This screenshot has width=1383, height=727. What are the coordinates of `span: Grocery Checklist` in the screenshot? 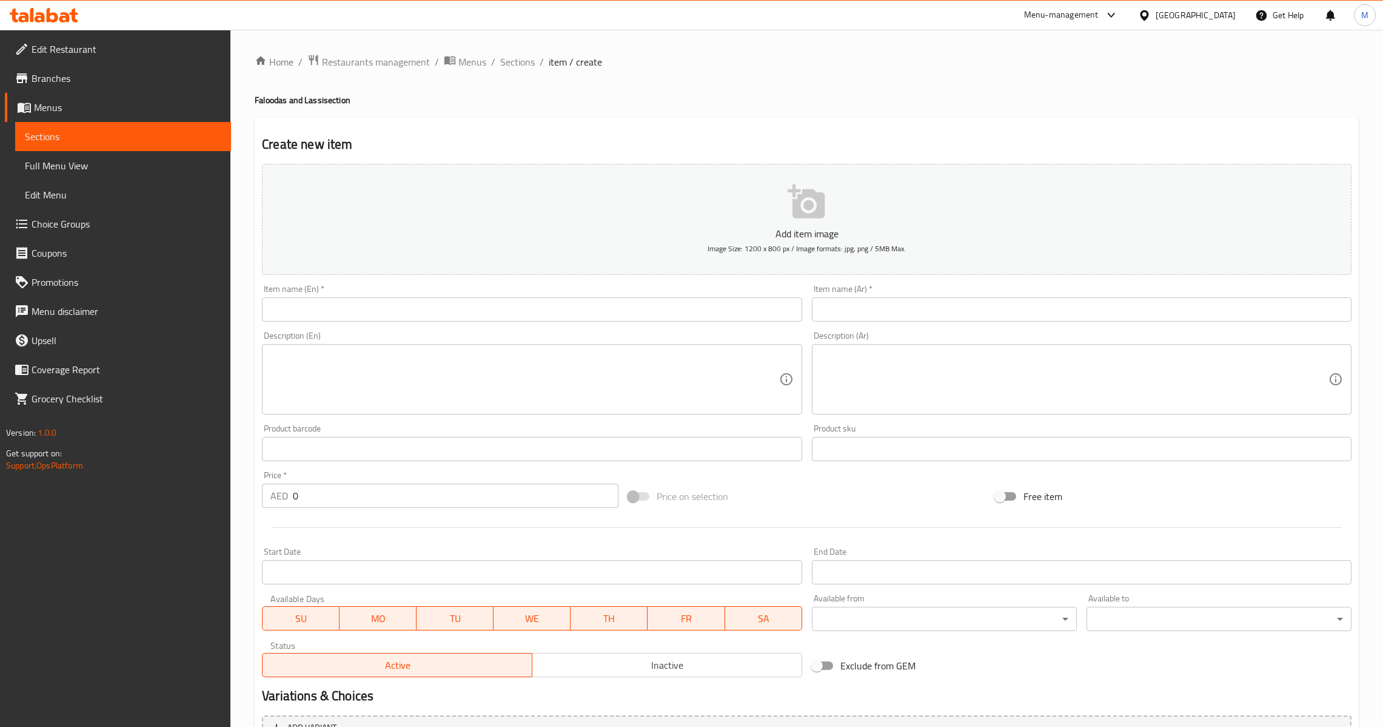 It's located at (126, 398).